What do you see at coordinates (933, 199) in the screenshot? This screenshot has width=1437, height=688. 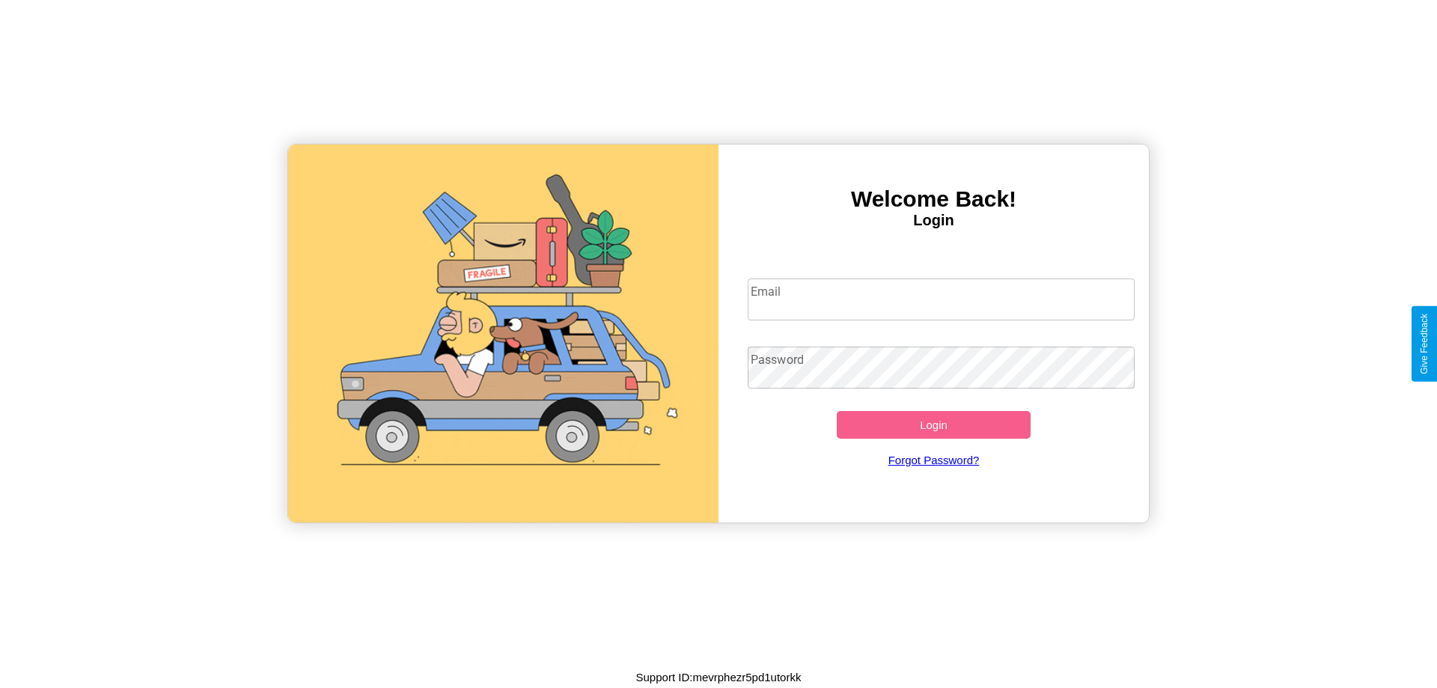 I see `h3: Welcome Back!` at bounding box center [933, 199].